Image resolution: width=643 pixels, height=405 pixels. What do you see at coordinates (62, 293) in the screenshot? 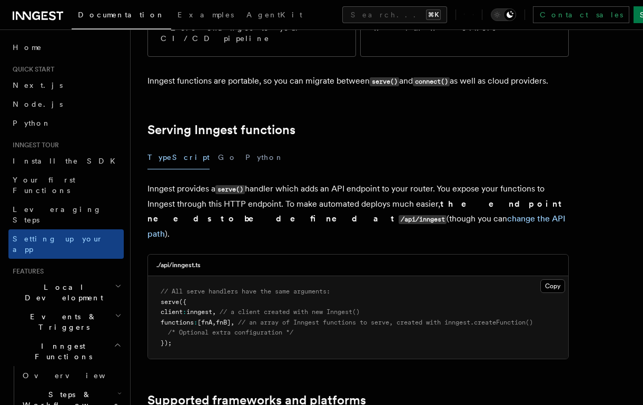
I see `span: Local Development` at bounding box center [62, 293].